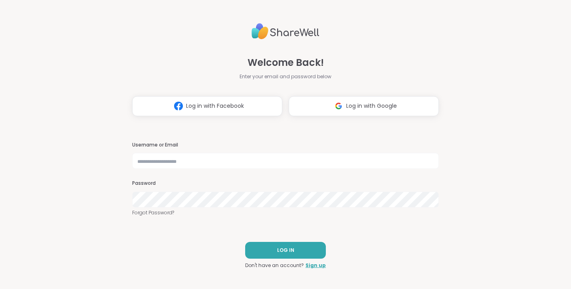 The image size is (571, 289). I want to click on a: Forgot Password?, so click(286, 213).